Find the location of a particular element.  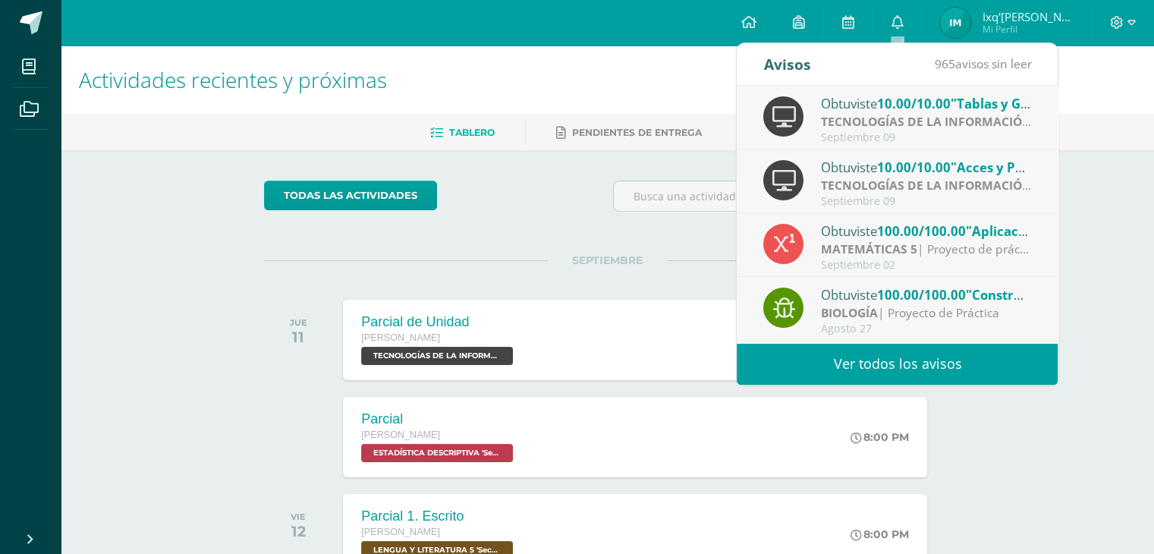

div: Agosto 27 is located at coordinates (926, 328).